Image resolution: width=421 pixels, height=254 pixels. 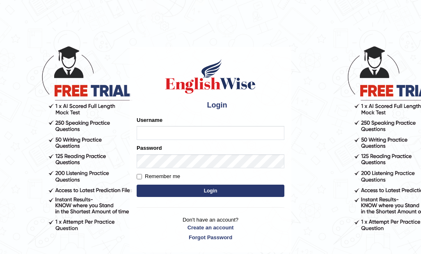 What do you see at coordinates (139, 177) in the screenshot?
I see `input: Remember me` at bounding box center [139, 177].